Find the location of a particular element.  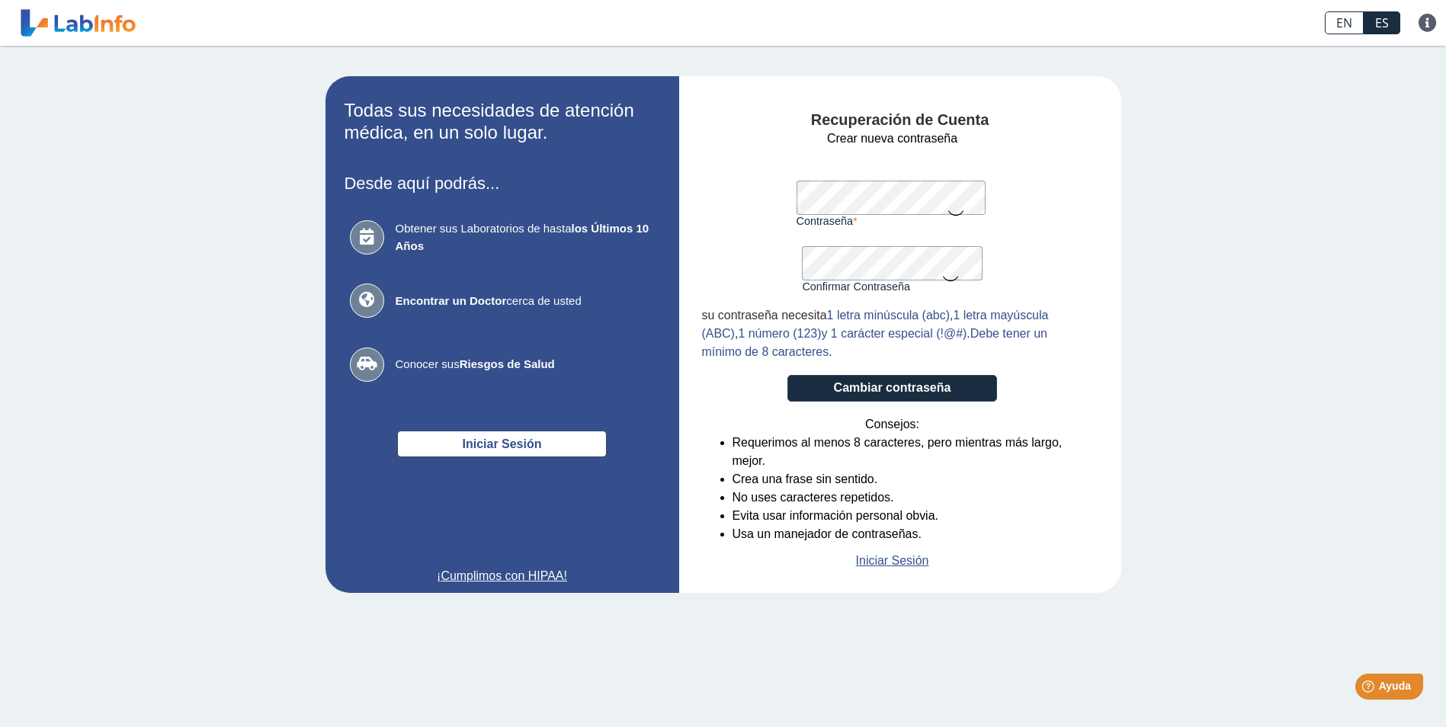

span: su contraseña necesita is located at coordinates (765, 315).